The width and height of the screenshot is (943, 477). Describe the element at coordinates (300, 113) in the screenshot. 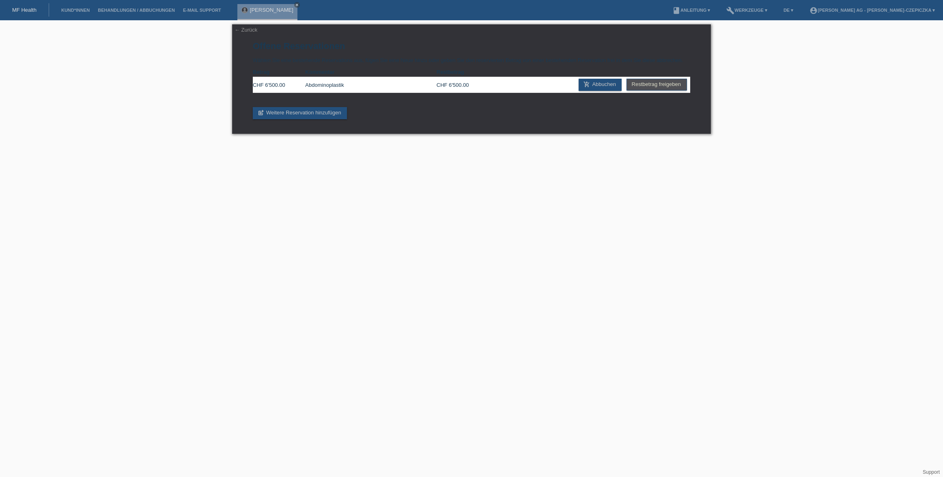

I see `a: post_addWeitere Reservation hinzufügen` at that location.